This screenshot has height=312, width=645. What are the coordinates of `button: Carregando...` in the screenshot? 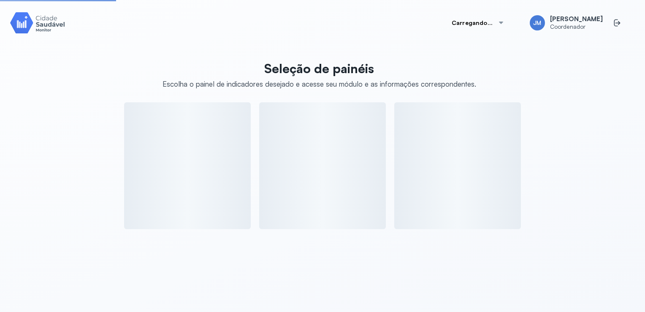 It's located at (478, 23).